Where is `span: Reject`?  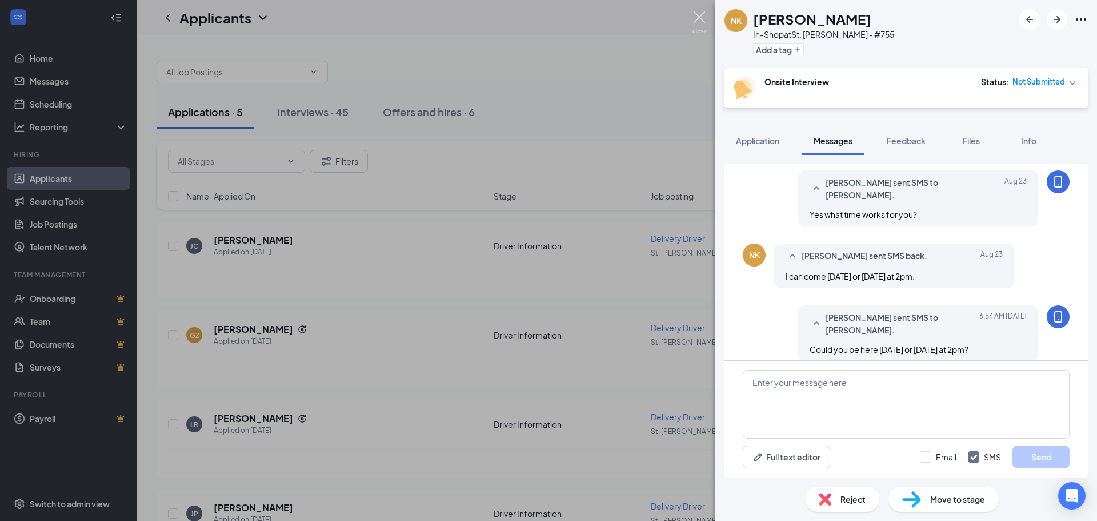
span: Reject is located at coordinates (853, 499).